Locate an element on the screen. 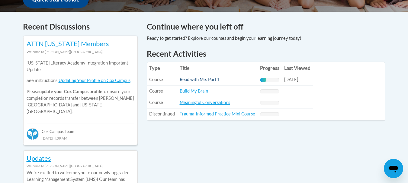  b: update your Cox Campus profile is located at coordinates (71, 92).